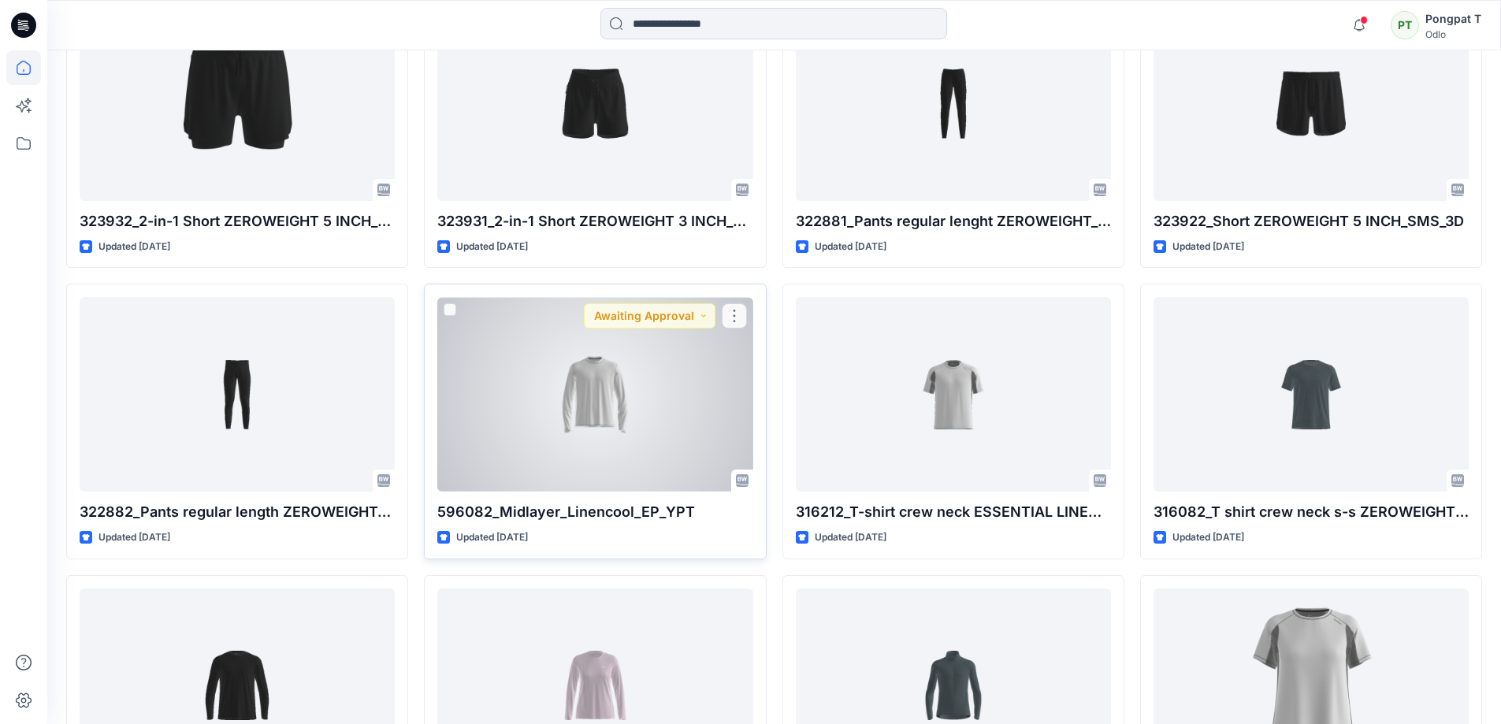  What do you see at coordinates (1453, 19) in the screenshot?
I see `div: Pongpat T` at bounding box center [1453, 19].